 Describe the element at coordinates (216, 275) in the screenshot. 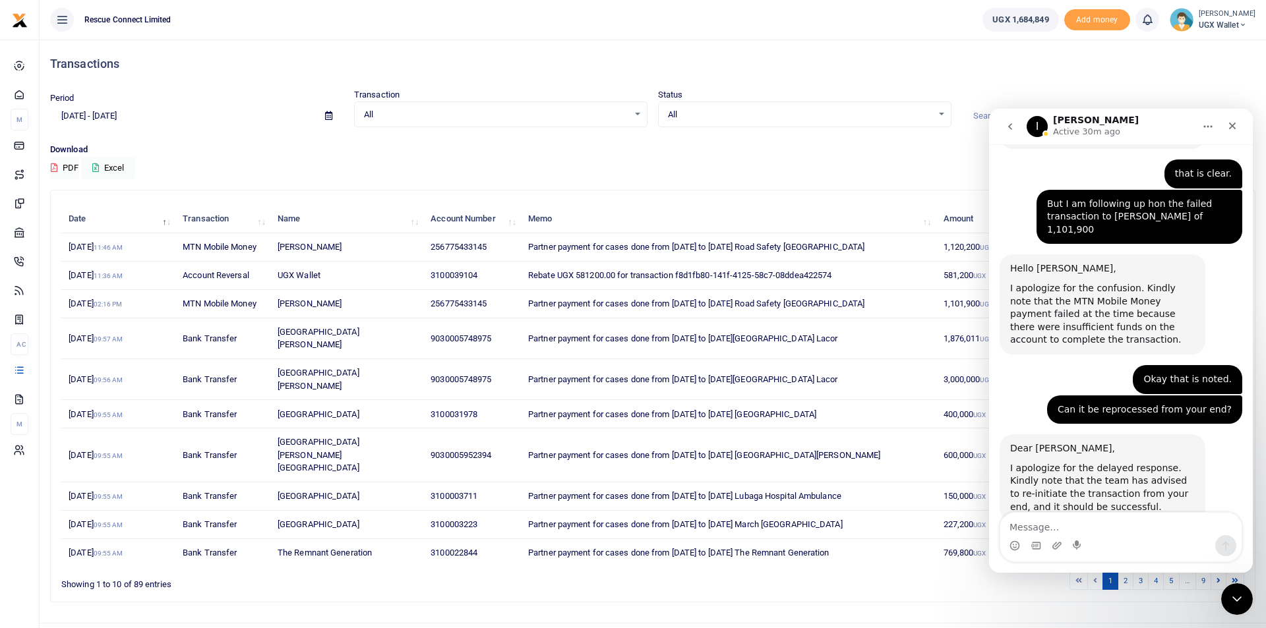

I see `span: Account Reversal` at that location.